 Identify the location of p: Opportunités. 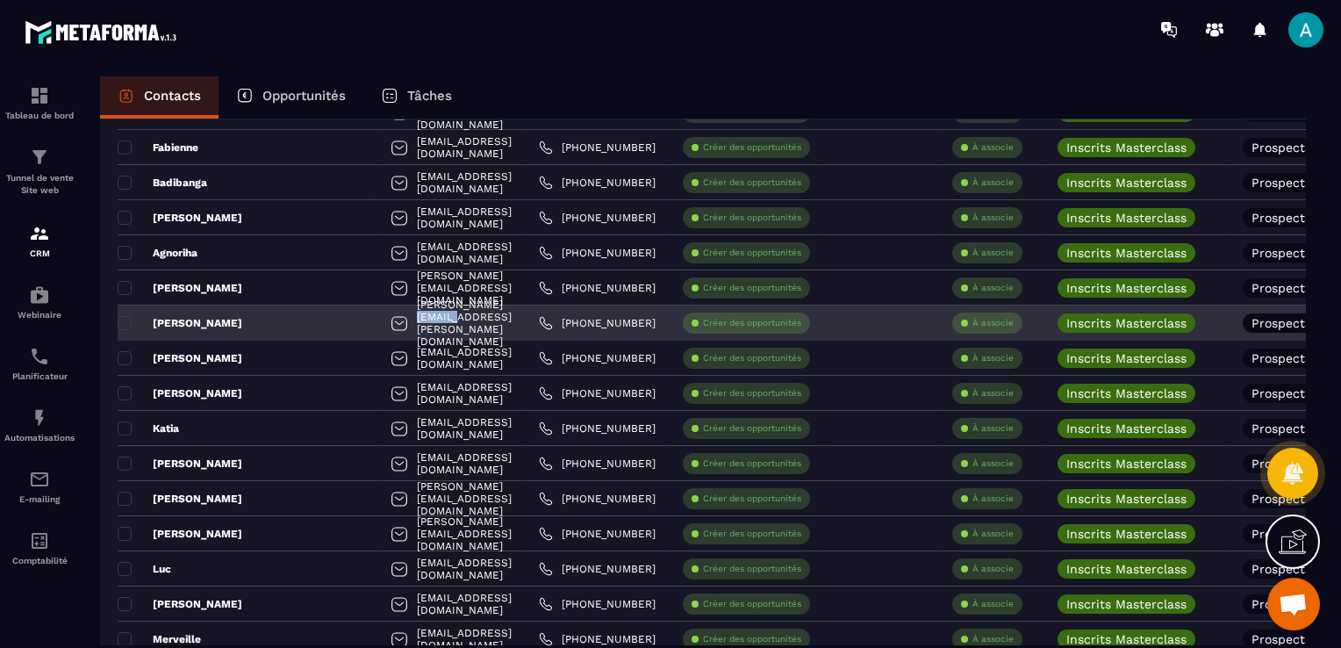
(304, 96).